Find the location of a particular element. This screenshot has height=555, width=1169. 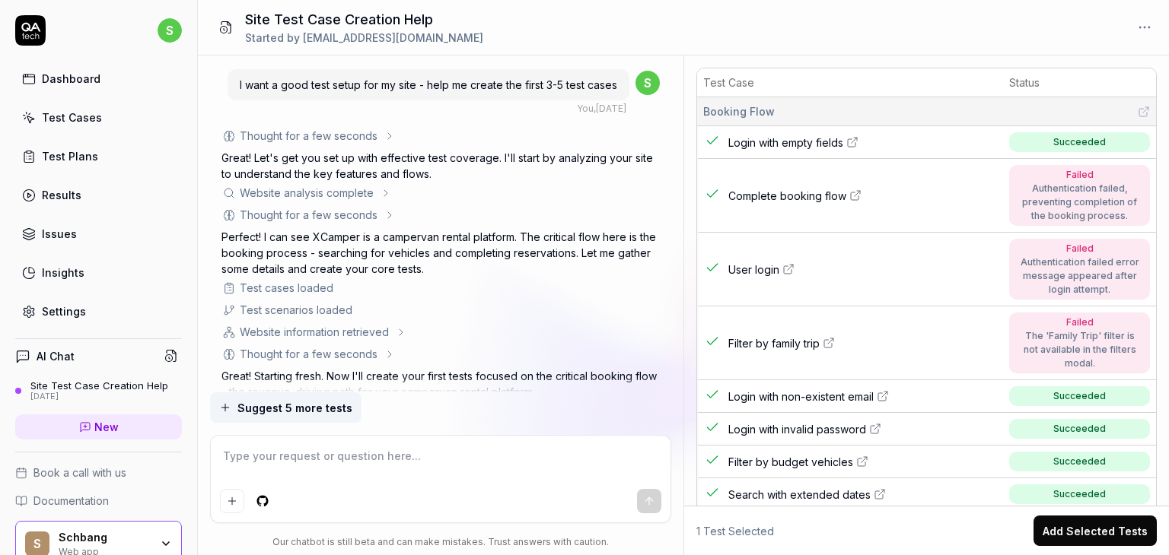

h4: AI Chat is located at coordinates (56, 356).